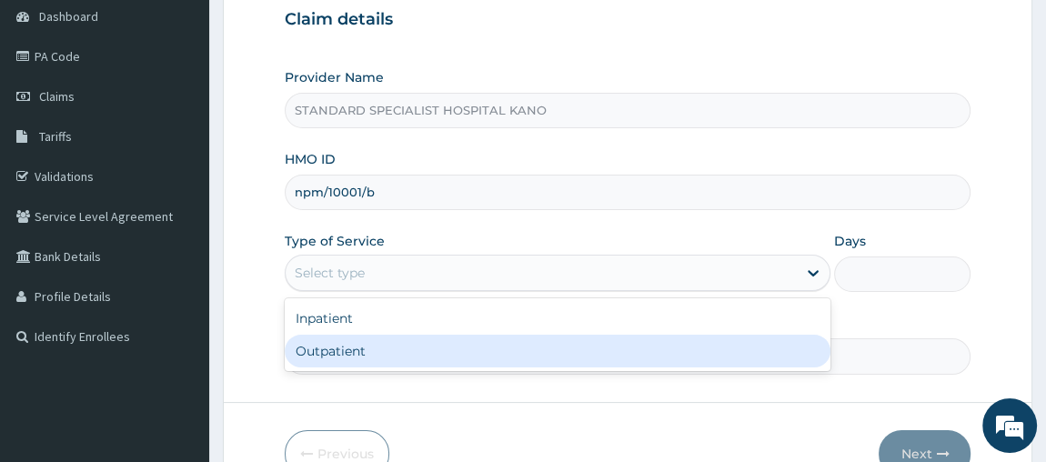 The height and width of the screenshot is (462, 1046). I want to click on span: Claims, so click(56, 96).